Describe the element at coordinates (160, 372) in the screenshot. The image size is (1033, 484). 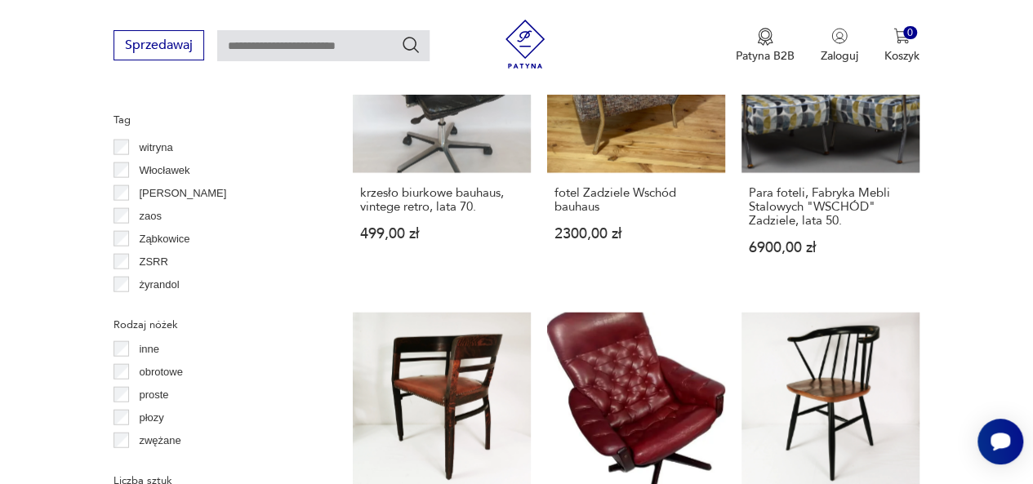
I see `p: obrotowe` at that location.